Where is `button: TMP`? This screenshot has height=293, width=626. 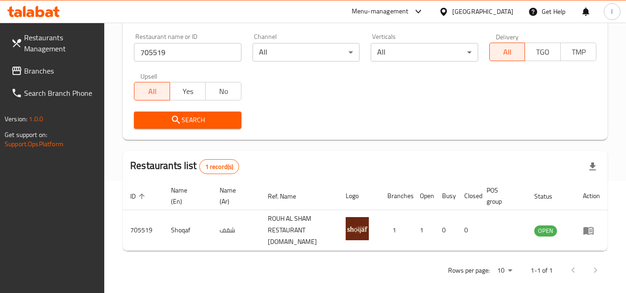
button: TMP is located at coordinates (579, 52).